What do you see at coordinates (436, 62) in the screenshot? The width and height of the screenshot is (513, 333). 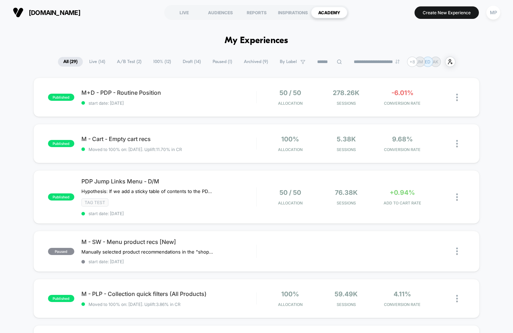 I see `p: AK` at bounding box center [436, 62].